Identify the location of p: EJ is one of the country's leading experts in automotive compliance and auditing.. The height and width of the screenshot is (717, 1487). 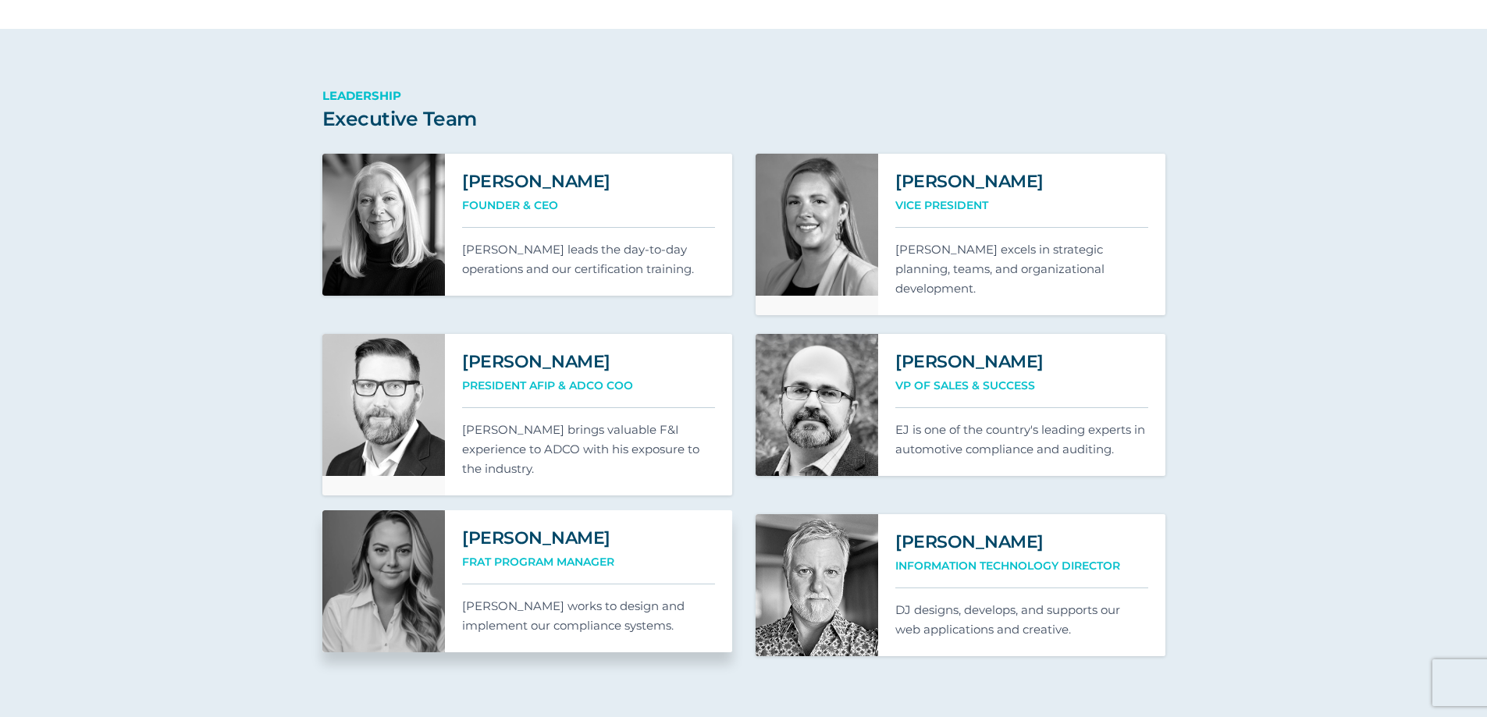
(1022, 439).